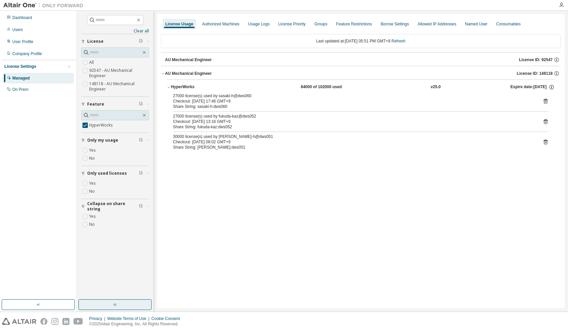 This screenshot has width=568, height=331. I want to click on img: instagram.svg, so click(55, 321).